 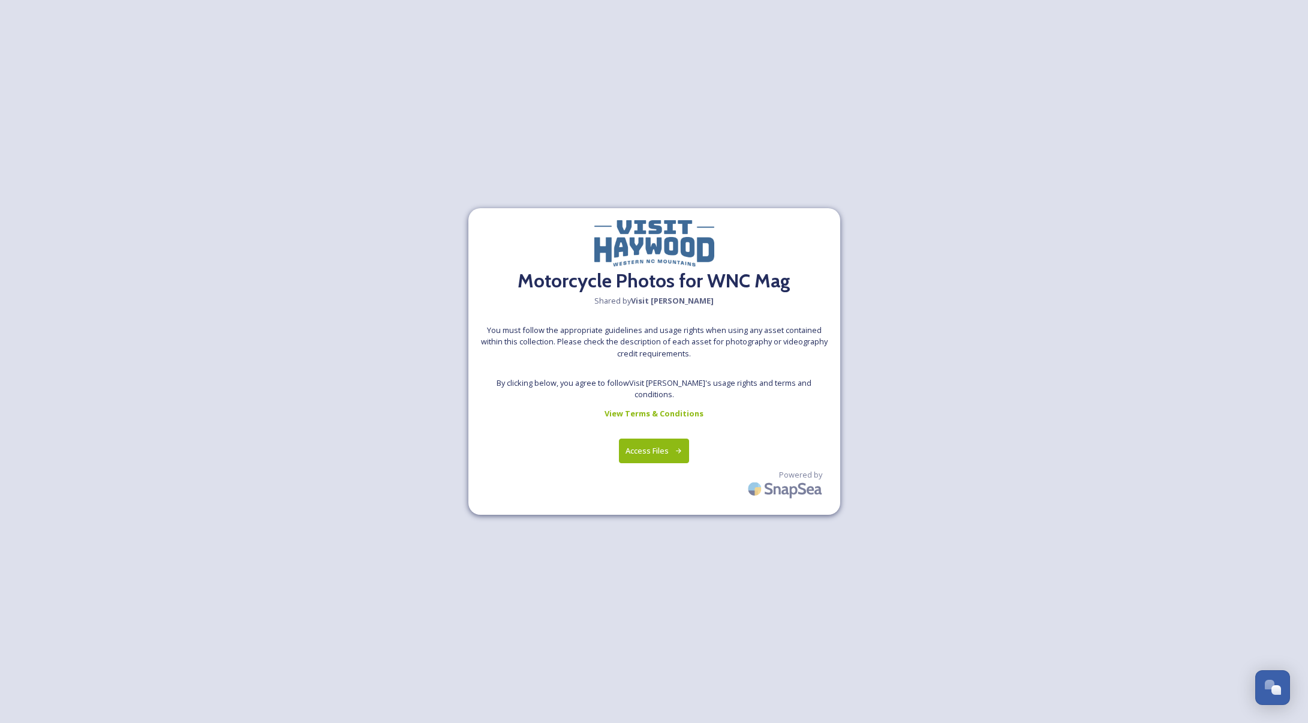 I want to click on a: View Terms & Conditions, so click(x=654, y=413).